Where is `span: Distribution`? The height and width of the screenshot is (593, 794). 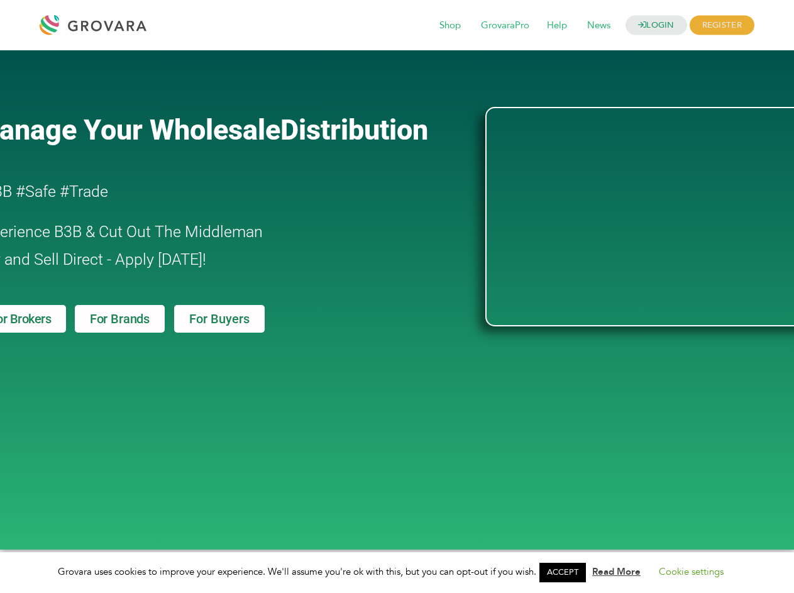 span: Distribution is located at coordinates (354, 130).